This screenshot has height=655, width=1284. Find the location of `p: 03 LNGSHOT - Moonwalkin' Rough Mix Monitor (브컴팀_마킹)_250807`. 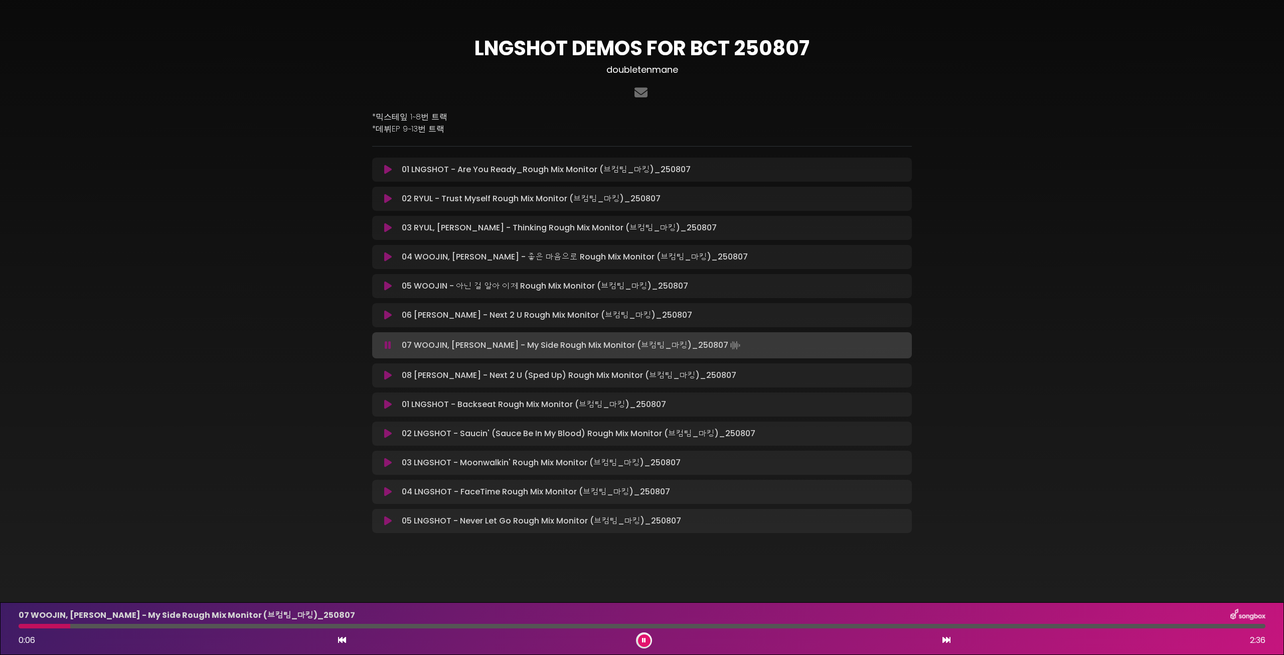

p: 03 LNGSHOT - Moonwalkin' Rough Mix Monitor (브컴팀_마킹)_250807 is located at coordinates (541, 462).